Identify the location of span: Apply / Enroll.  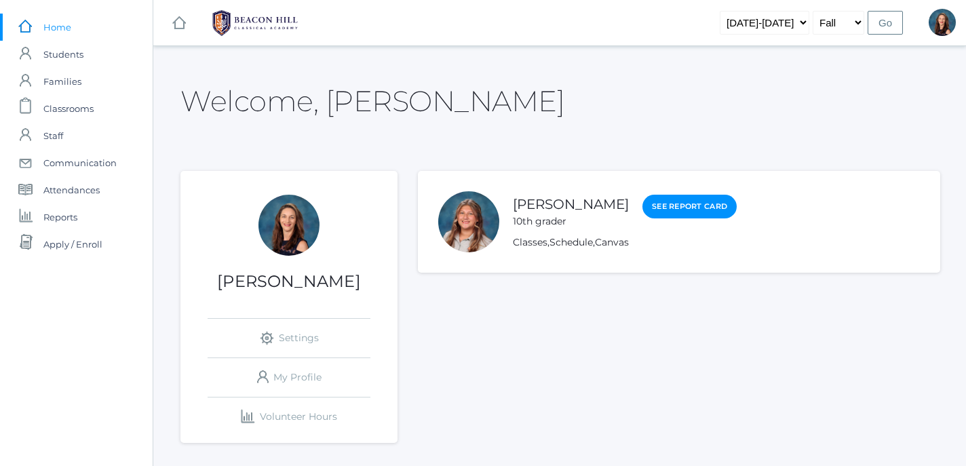
(73, 244).